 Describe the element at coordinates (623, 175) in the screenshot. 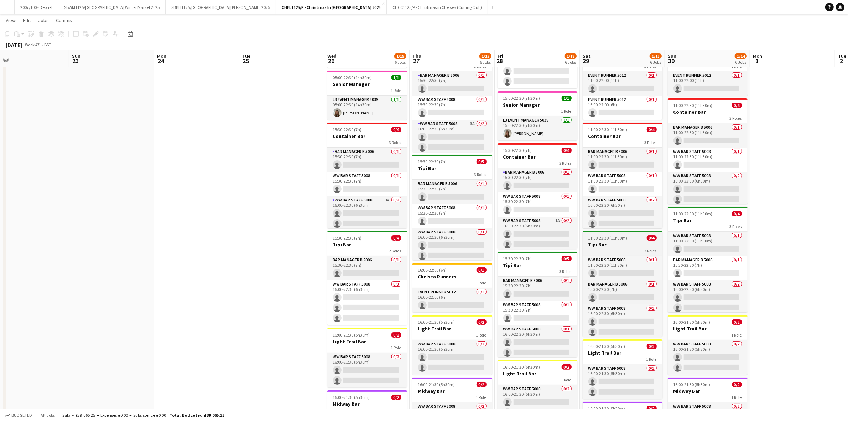

I see `div: 11:00-22:30 (11h30m)0/4Container Bar3 RolesBar Manager B 50060/111:00-22:30 (11h30m) WW Bar Staff...` at that location.